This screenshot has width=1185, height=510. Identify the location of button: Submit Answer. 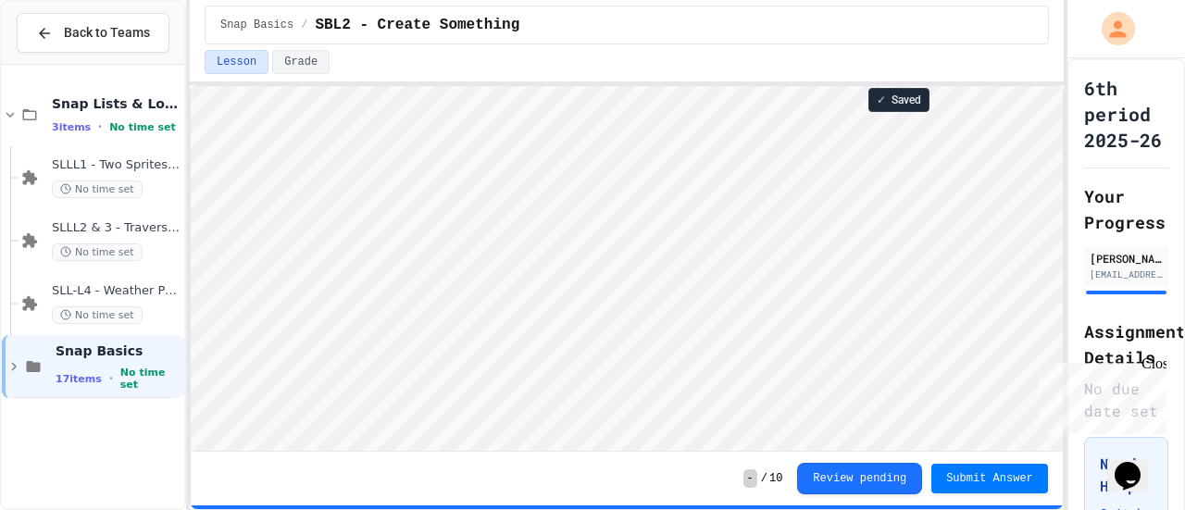
(990, 479).